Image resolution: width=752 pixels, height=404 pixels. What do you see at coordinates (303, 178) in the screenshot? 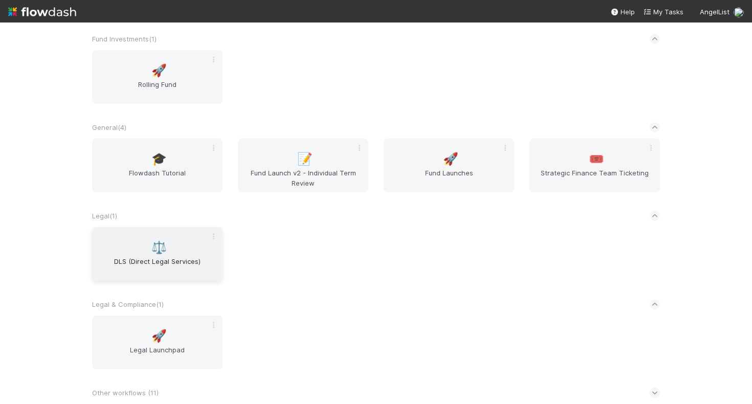
I see `span: Fund Launch v2 - Individual Term Review` at bounding box center [303, 178].